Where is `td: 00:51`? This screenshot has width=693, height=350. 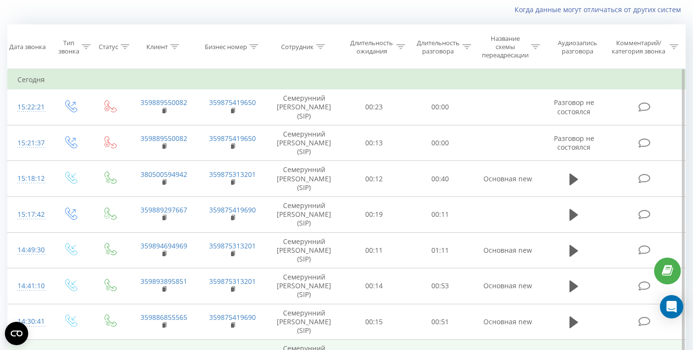 td: 00:51 is located at coordinates (440, 322).